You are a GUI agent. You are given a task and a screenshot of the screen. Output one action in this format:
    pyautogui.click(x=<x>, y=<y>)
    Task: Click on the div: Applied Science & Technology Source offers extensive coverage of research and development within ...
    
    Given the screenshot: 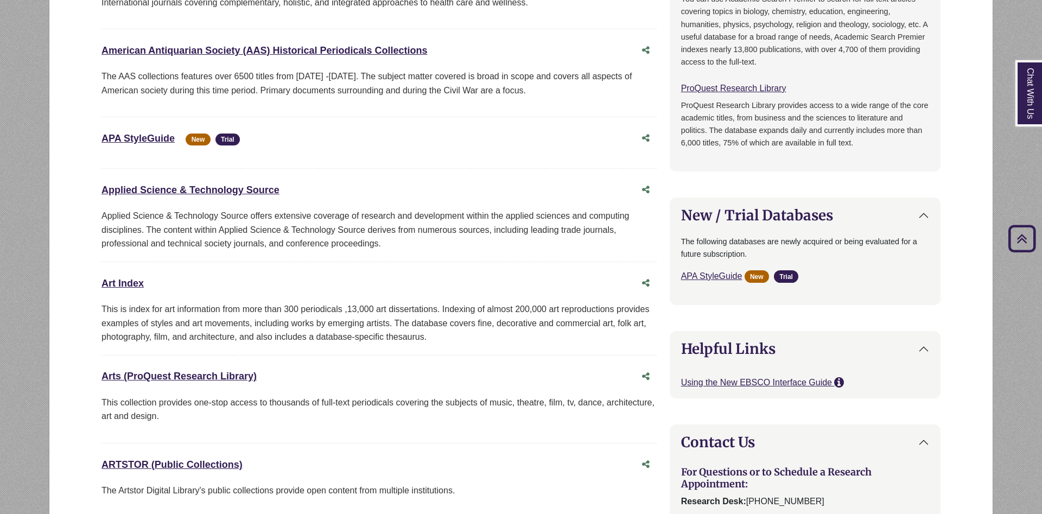 What is the action you would take?
    pyautogui.click(x=379, y=230)
    